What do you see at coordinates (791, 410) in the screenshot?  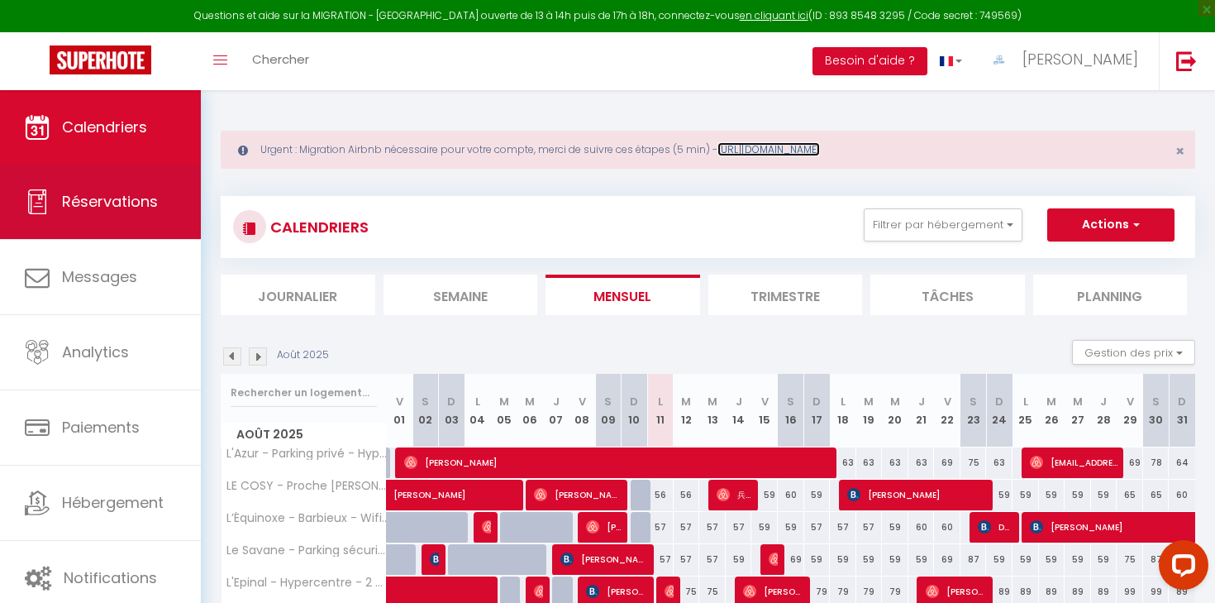 I see `th: 16` at bounding box center [791, 410].